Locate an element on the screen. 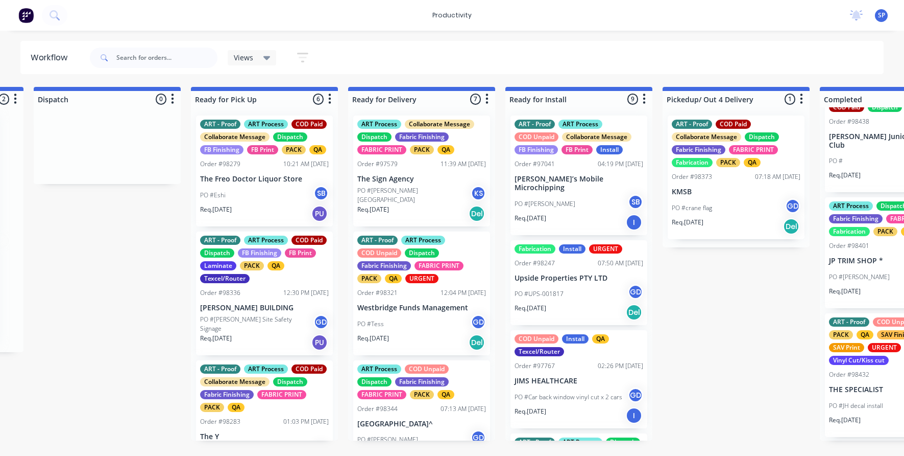 This screenshot has width=904, height=456. div: ART - ProofART ProcessCOD PaidDispatchFB FinishingFB PrintLaminatePACKQATexcel/RouterOrder #98336... is located at coordinates (265, 293).